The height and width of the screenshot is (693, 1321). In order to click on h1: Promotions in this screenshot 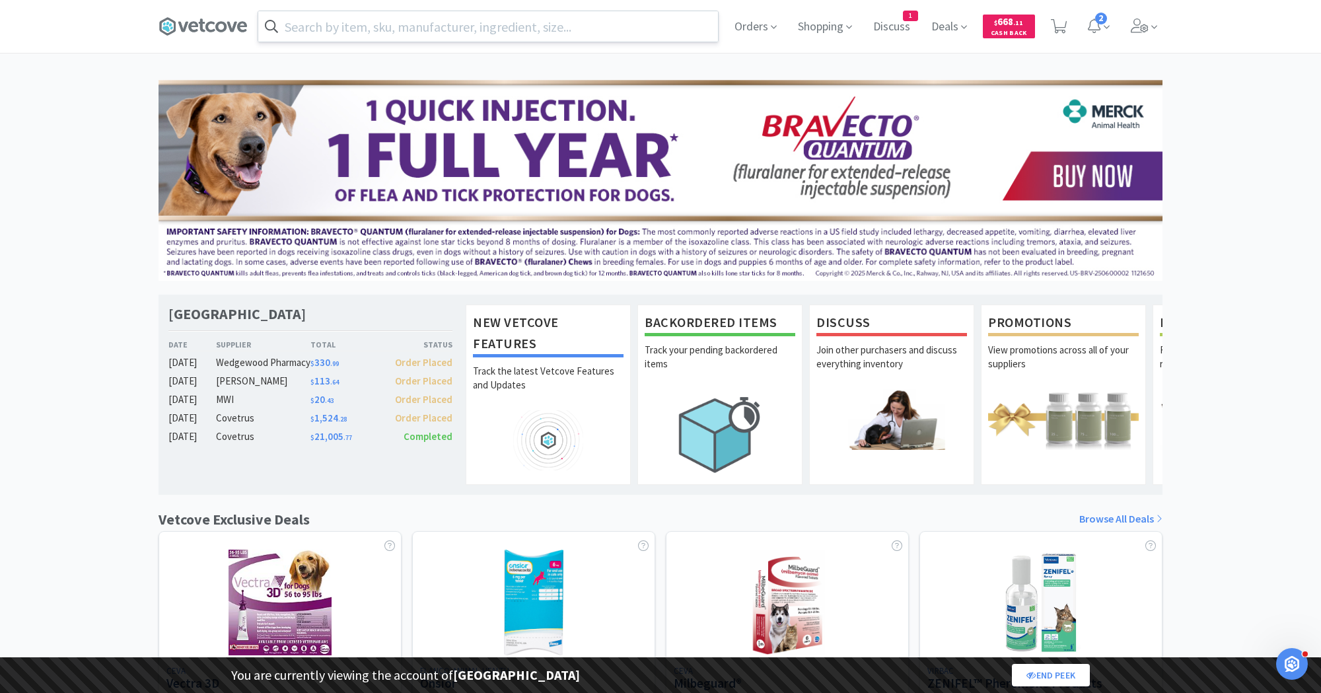, I will do `click(1063, 324)`.